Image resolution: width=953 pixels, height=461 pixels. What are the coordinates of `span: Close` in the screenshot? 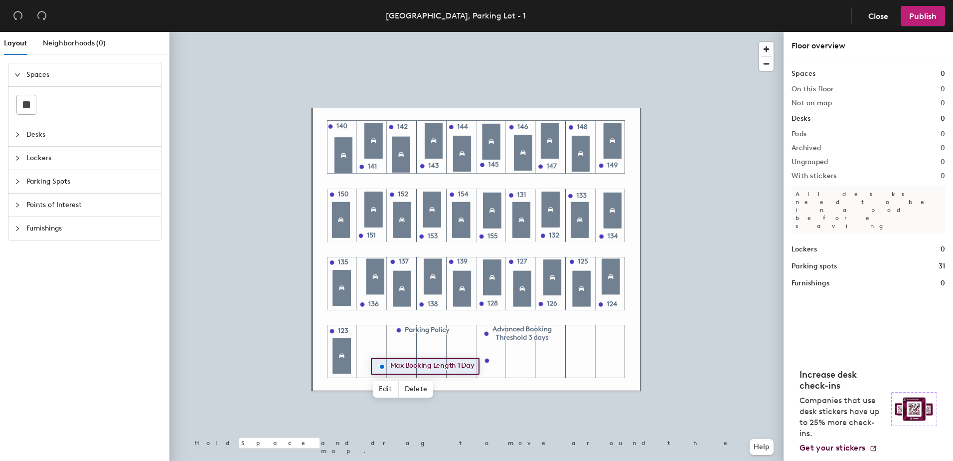 It's located at (878, 16).